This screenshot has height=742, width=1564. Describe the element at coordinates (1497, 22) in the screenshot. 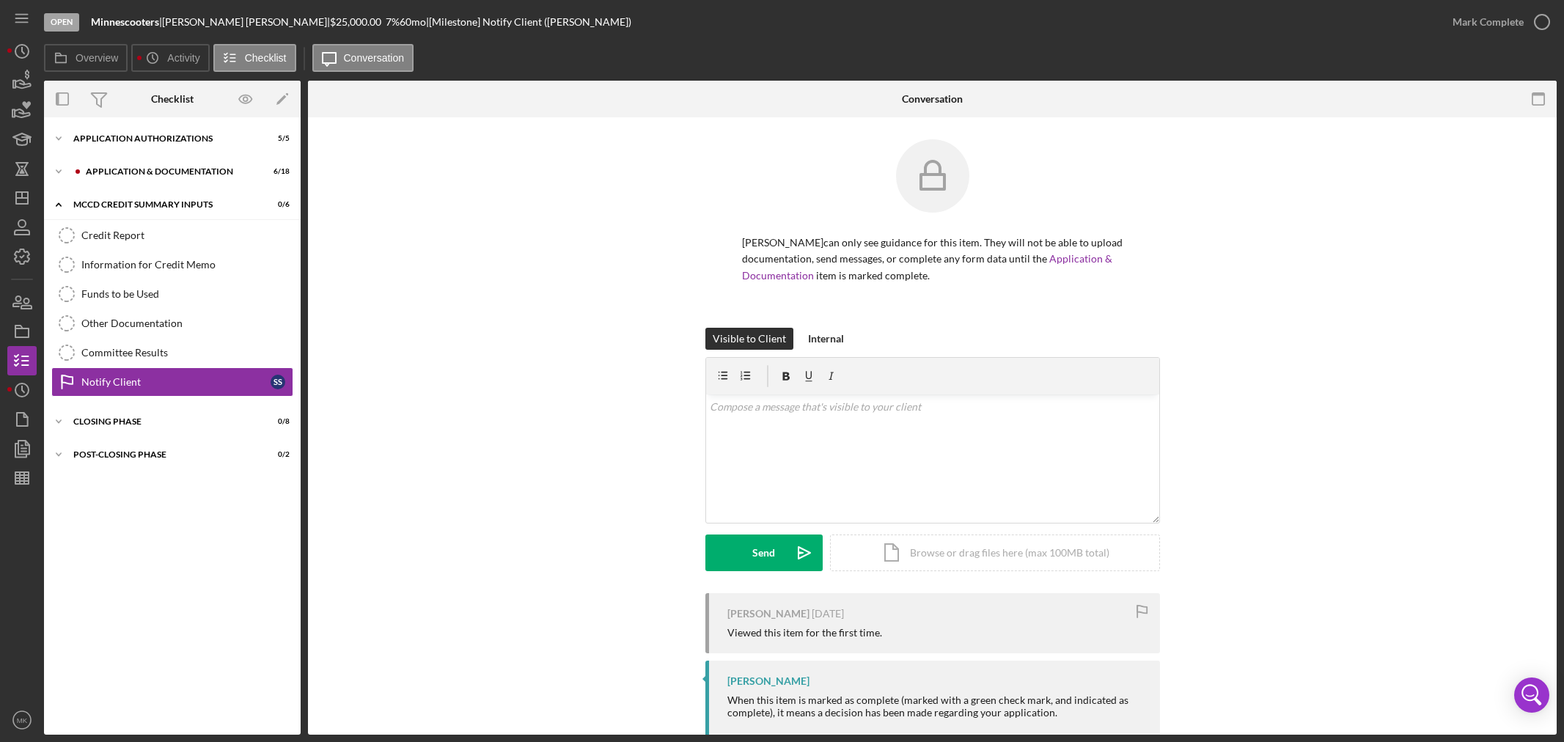

I see `button: Mark Complete` at that location.